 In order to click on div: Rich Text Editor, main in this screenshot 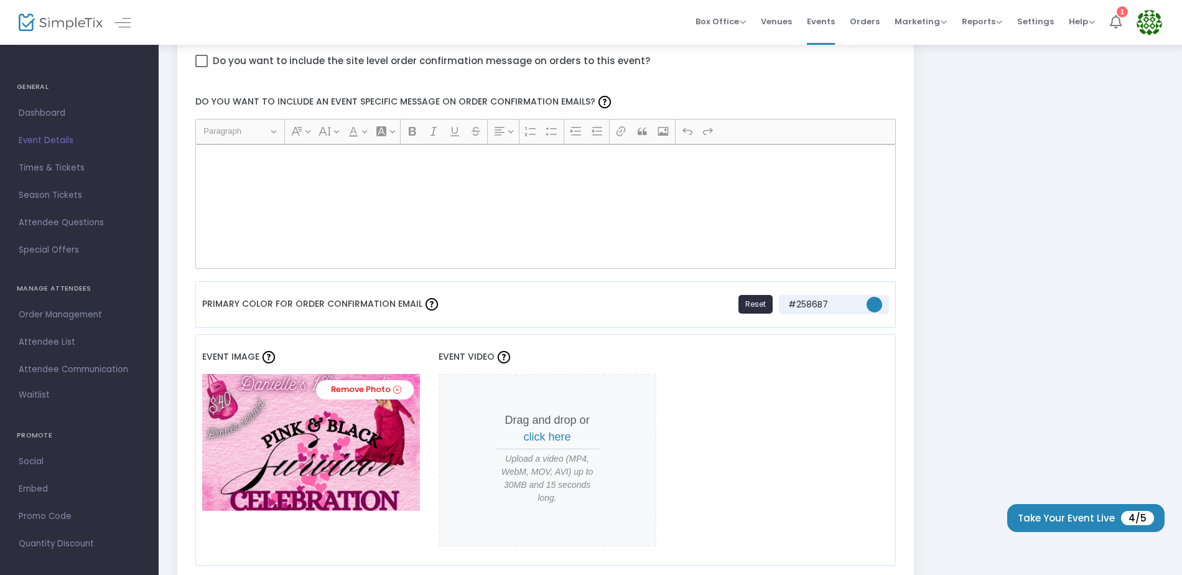, I will do `click(546, 207)`.